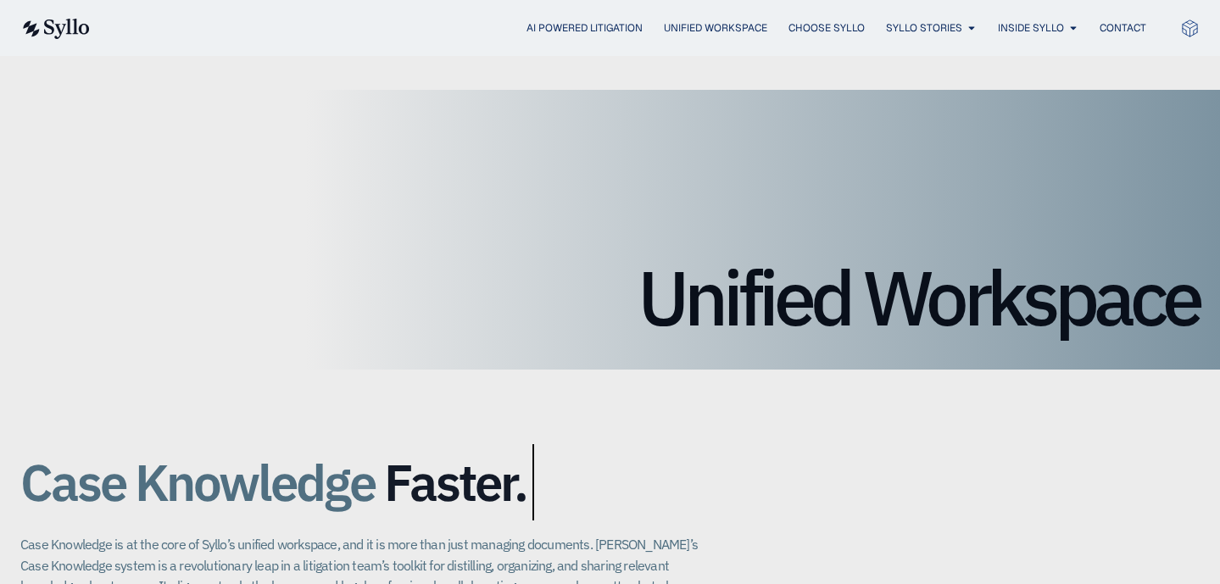  Describe the element at coordinates (584, 28) in the screenshot. I see `a: AI Powered Litigation` at that location.